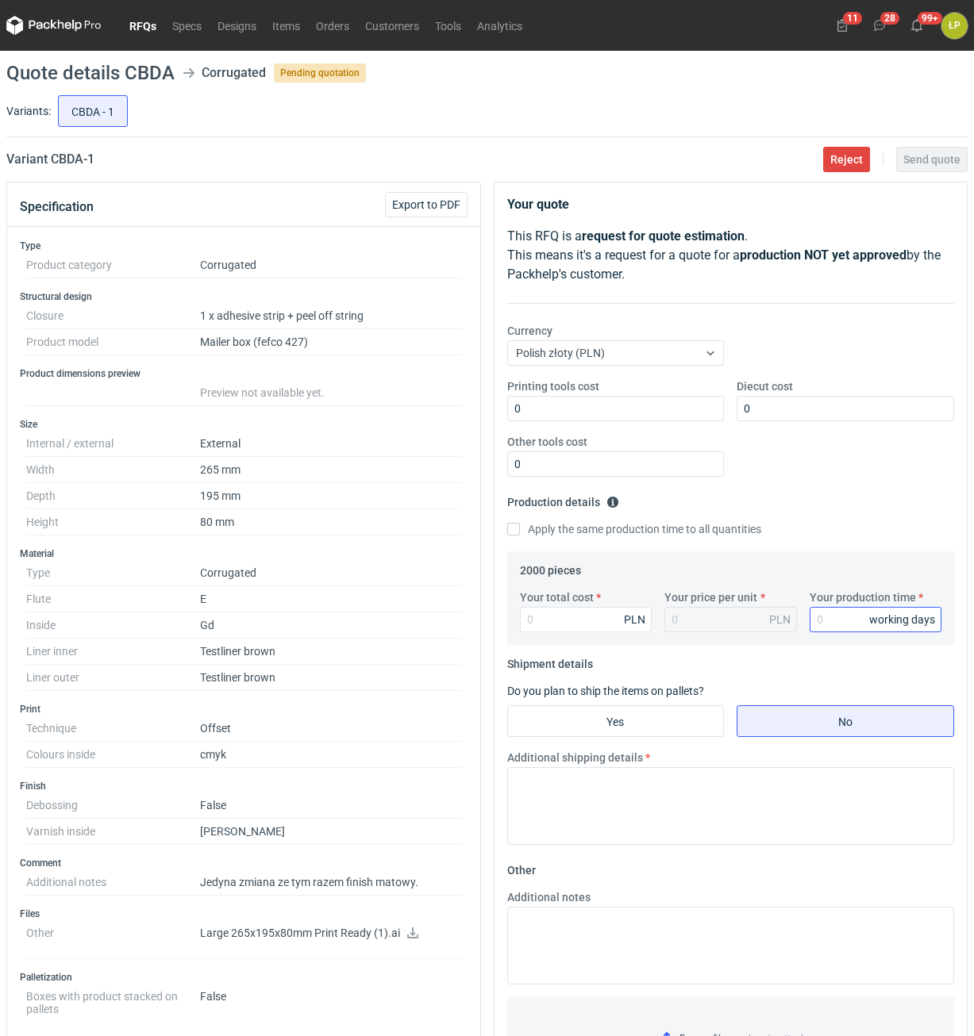 Image resolution: width=974 pixels, height=1036 pixels. Describe the element at coordinates (113, 678) in the screenshot. I see `dt: Liner outer` at that location.